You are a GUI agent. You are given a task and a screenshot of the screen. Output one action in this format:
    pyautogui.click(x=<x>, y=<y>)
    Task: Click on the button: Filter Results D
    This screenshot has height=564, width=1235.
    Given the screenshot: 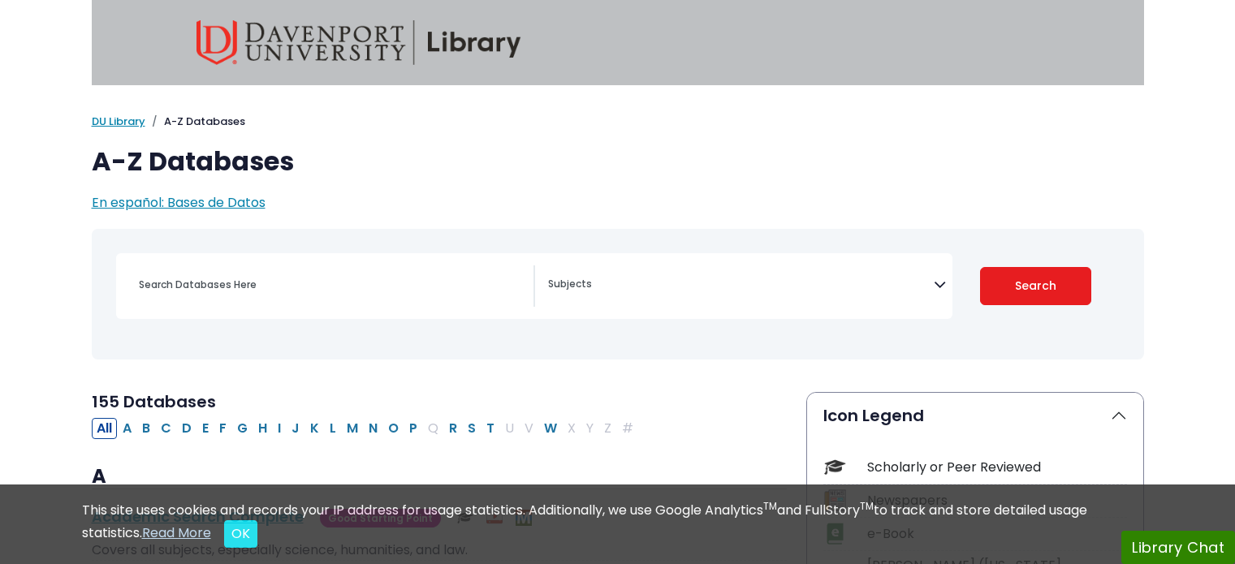 What is the action you would take?
    pyautogui.click(x=187, y=429)
    